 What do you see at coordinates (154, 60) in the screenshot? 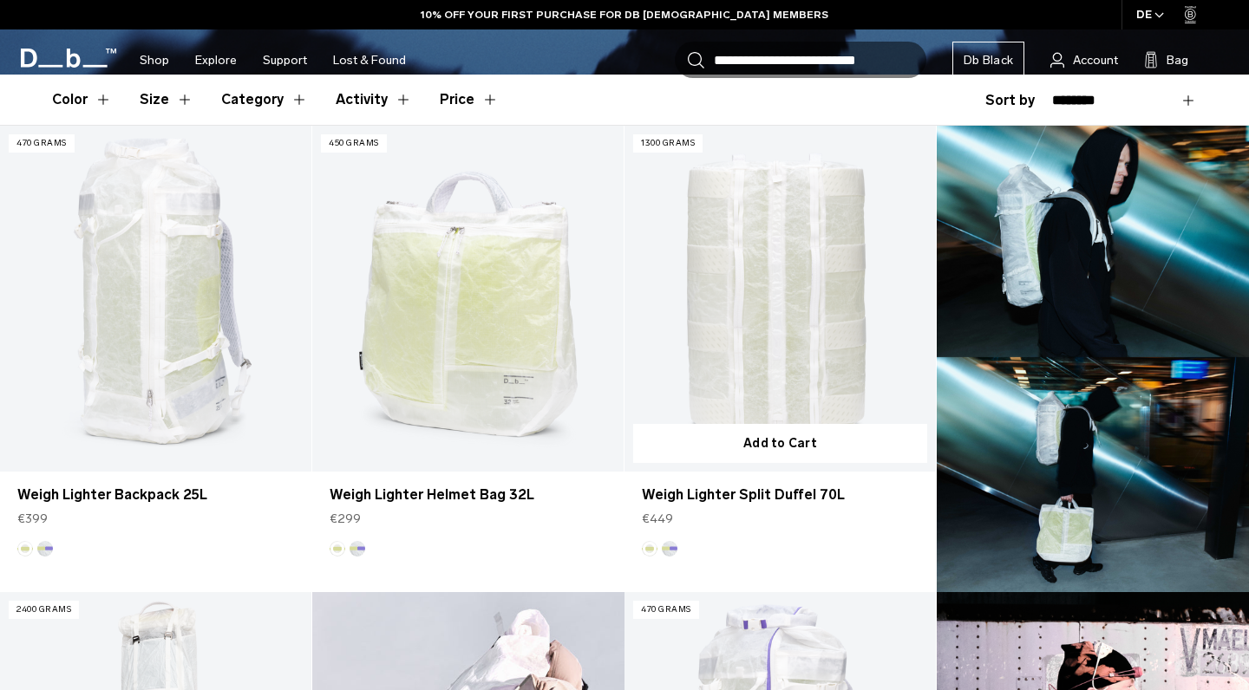
I see `a: Shop` at bounding box center [154, 60].